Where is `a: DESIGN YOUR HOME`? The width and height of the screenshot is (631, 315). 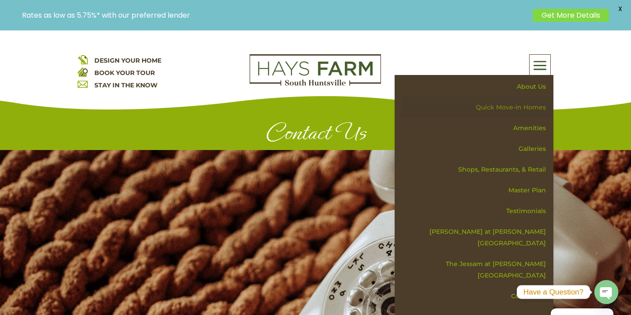 a: DESIGN YOUR HOME is located at coordinates (128, 60).